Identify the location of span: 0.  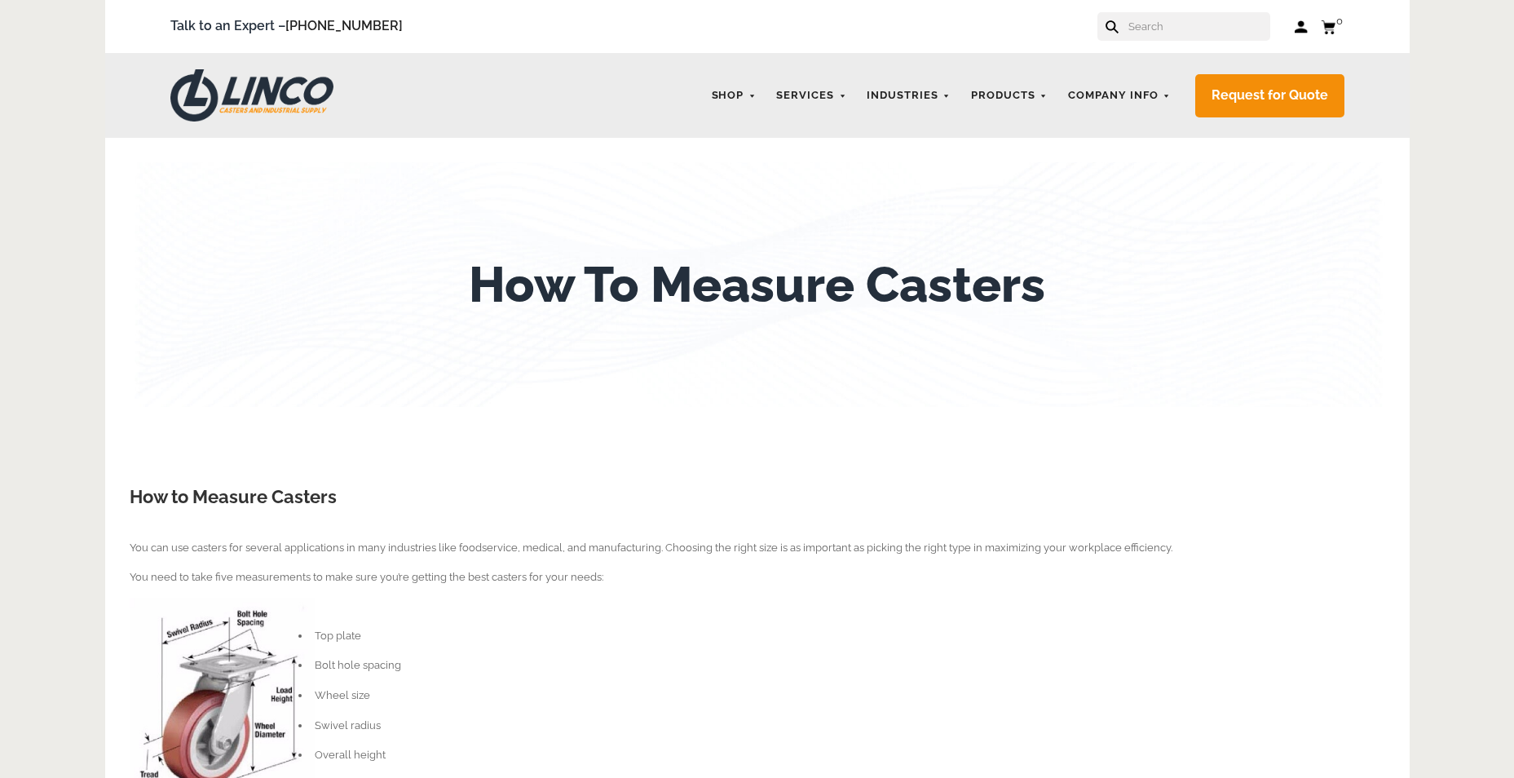
(1340, 20).